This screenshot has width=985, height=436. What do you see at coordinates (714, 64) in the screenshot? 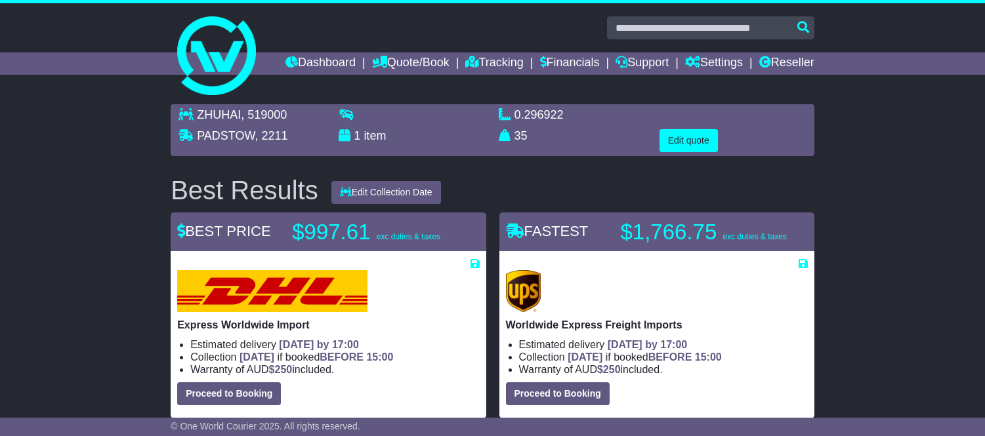
I see `a: Settings` at bounding box center [714, 64].